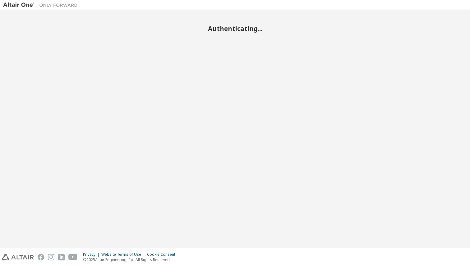  Describe the element at coordinates (18, 257) in the screenshot. I see `img: altair_logo.svg` at that location.